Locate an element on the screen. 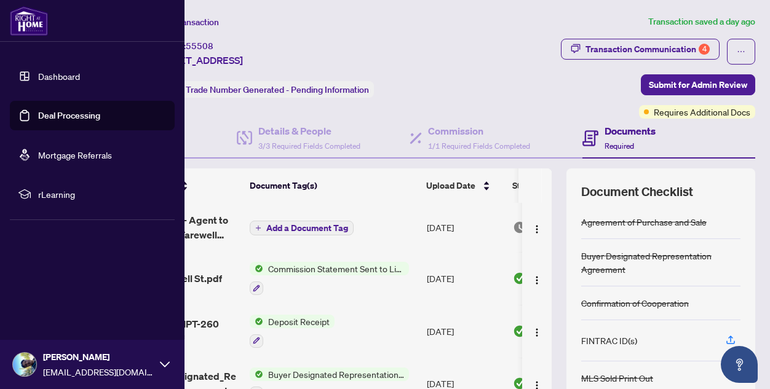 This screenshot has width=770, height=389. button: Submit for Admin Review is located at coordinates (698, 85).